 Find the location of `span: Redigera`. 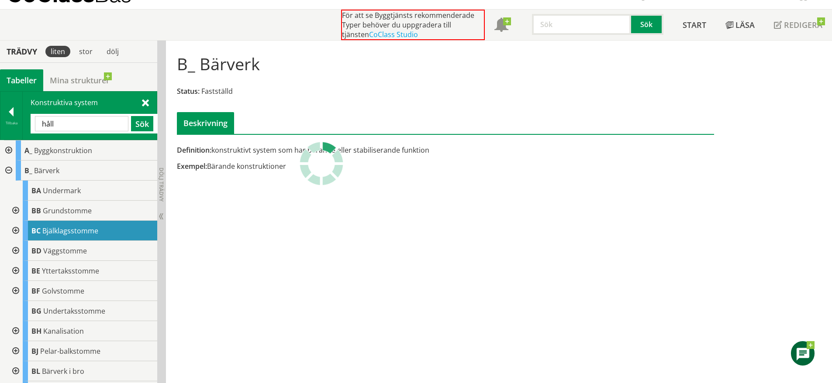

span: Redigera is located at coordinates (803, 25).